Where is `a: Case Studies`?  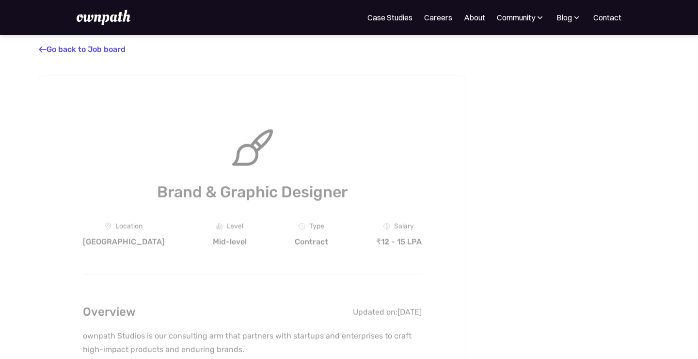
a: Case Studies is located at coordinates (390, 17).